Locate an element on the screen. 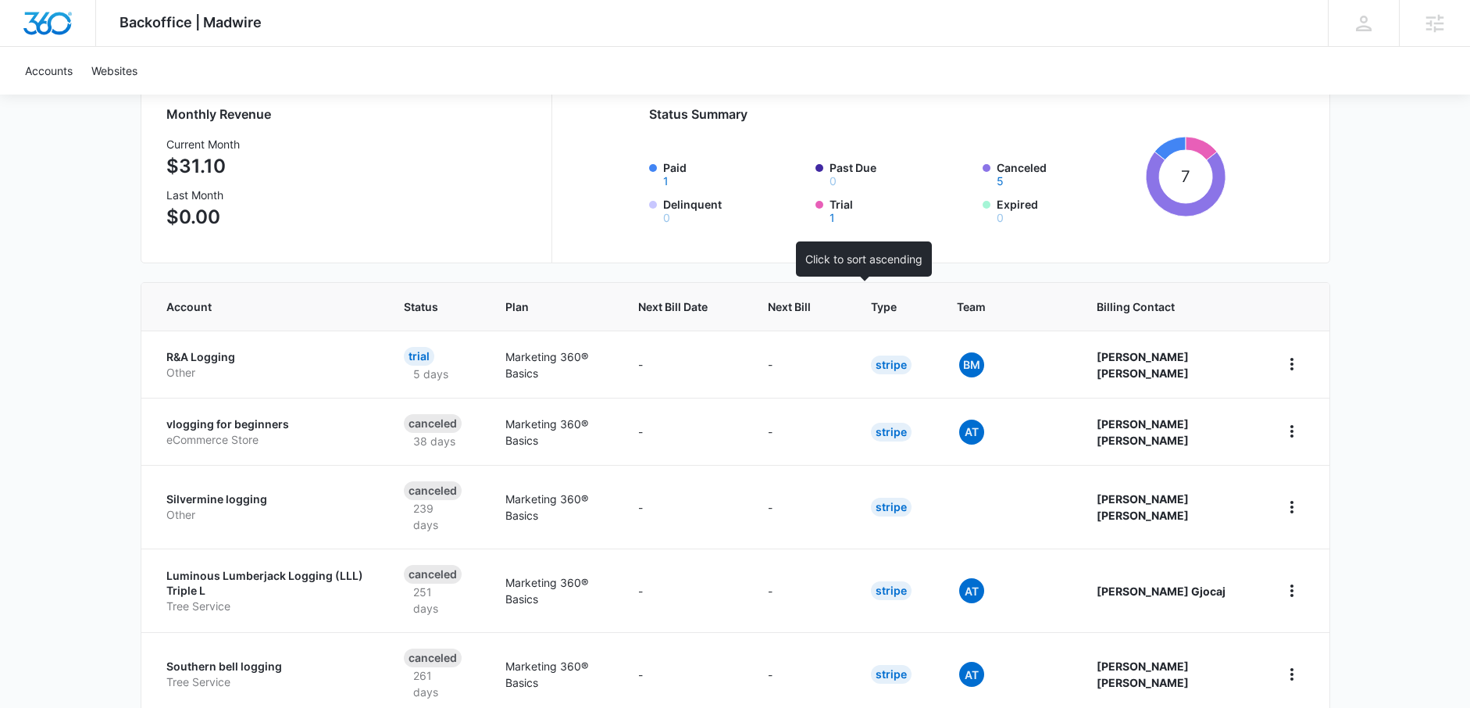  p: eCommerce Store is located at coordinates (266, 440).